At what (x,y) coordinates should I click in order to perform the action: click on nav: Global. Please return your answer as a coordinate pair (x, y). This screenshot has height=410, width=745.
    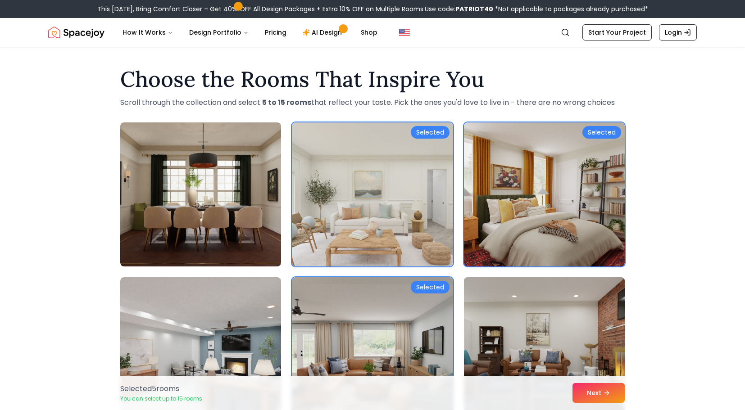
    Looking at the image, I should click on (372, 32).